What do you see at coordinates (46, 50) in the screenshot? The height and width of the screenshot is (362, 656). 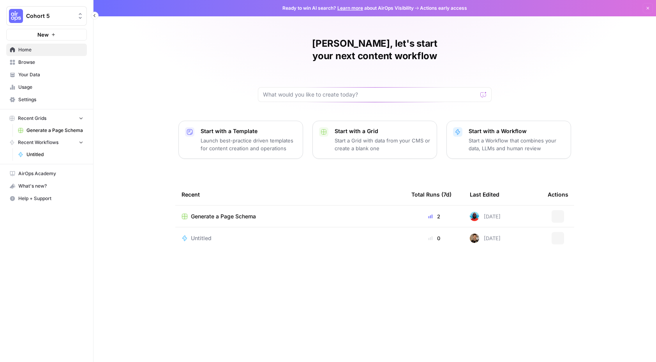 I see `a: Home` at bounding box center [46, 50].